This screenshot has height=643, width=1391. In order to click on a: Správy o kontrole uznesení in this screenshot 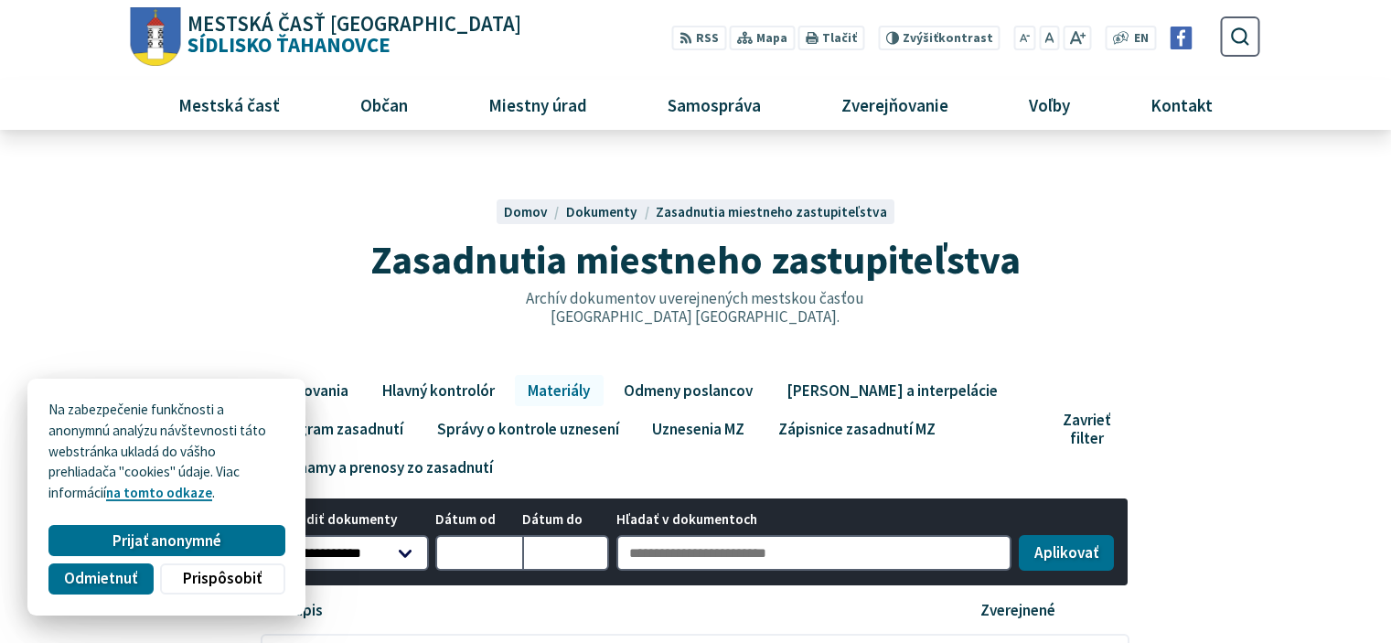, I will do `click(528, 429)`.